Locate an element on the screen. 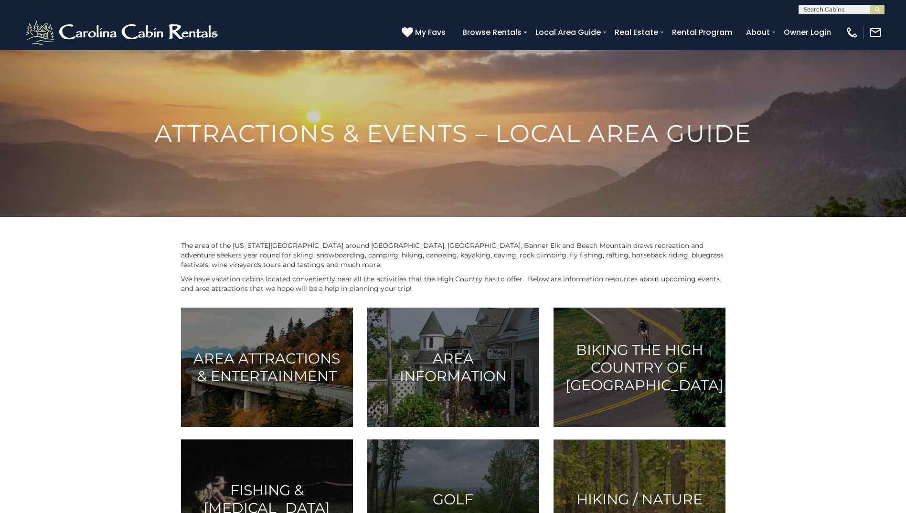  a: Rental Program is located at coordinates (702, 32).